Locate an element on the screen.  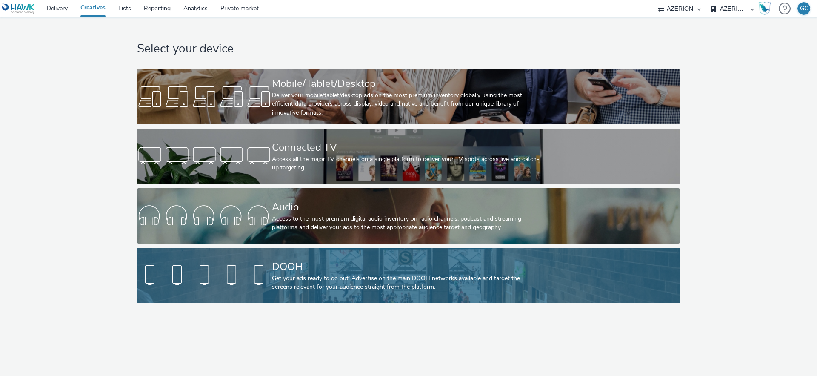
div: Connected TV is located at coordinates (407, 147).